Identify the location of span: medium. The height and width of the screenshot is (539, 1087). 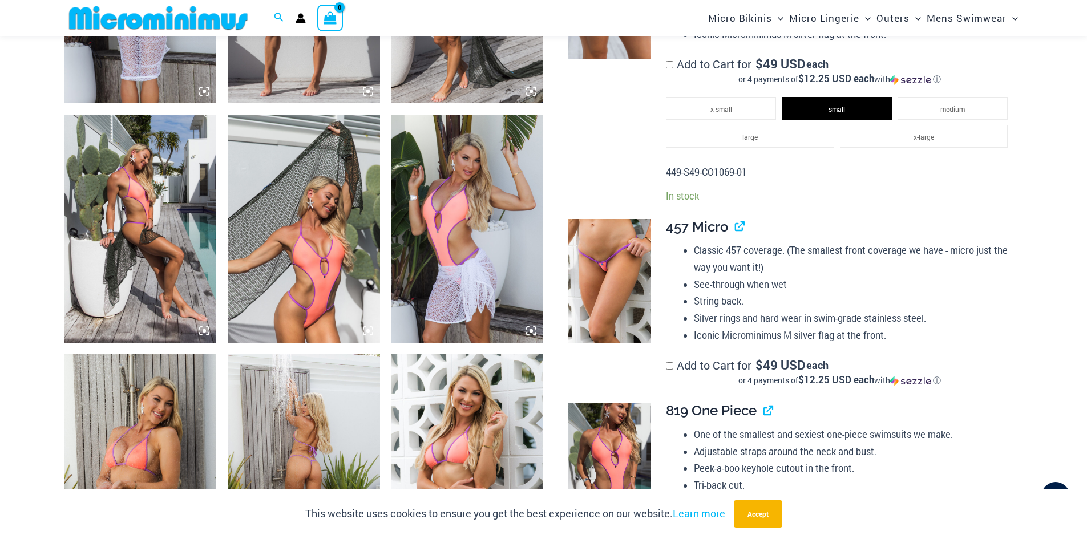
(952, 109).